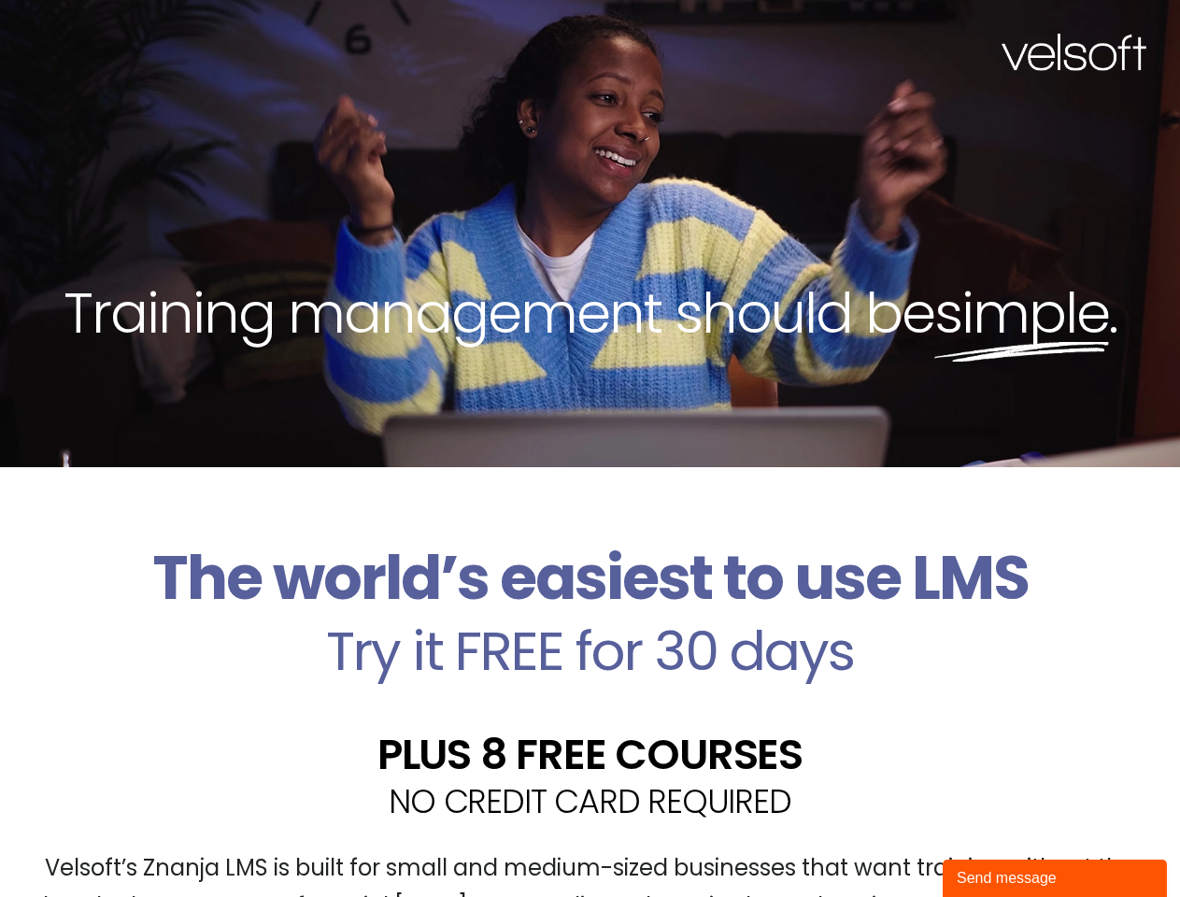  What do you see at coordinates (589, 801) in the screenshot?
I see `h2: NO CREDIT CARD REQUIRED` at bounding box center [589, 801].